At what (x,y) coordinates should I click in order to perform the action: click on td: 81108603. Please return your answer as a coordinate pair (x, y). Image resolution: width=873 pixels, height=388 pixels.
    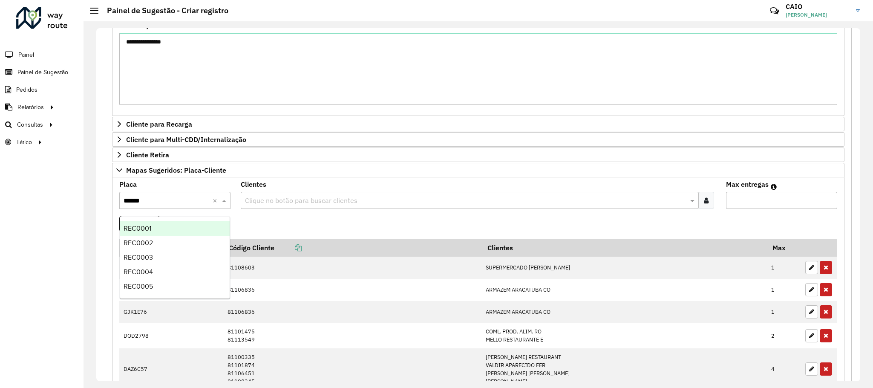
    Looking at the image, I should click on (352, 267).